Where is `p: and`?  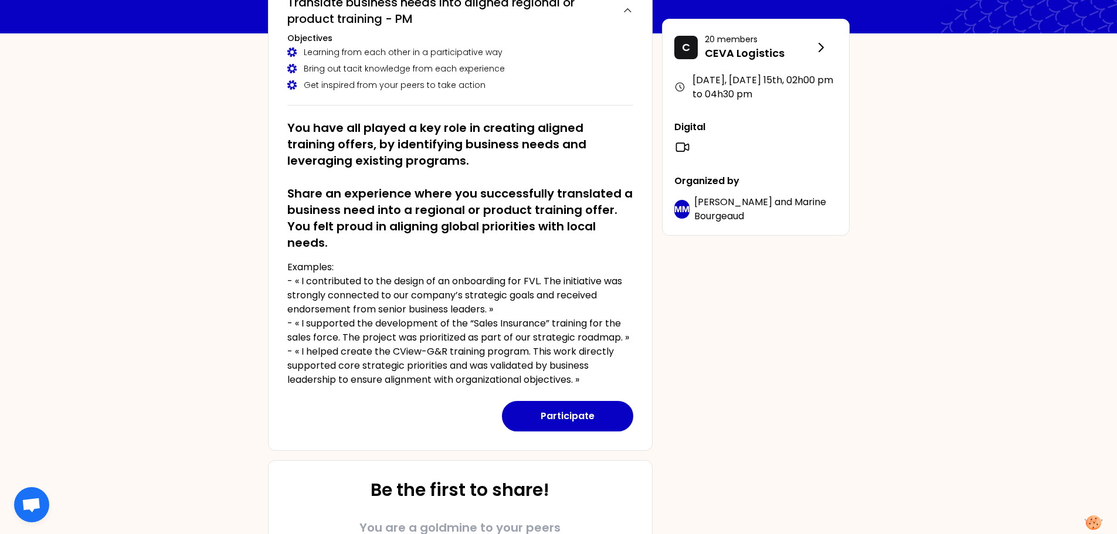 p: and is located at coordinates (766, 209).